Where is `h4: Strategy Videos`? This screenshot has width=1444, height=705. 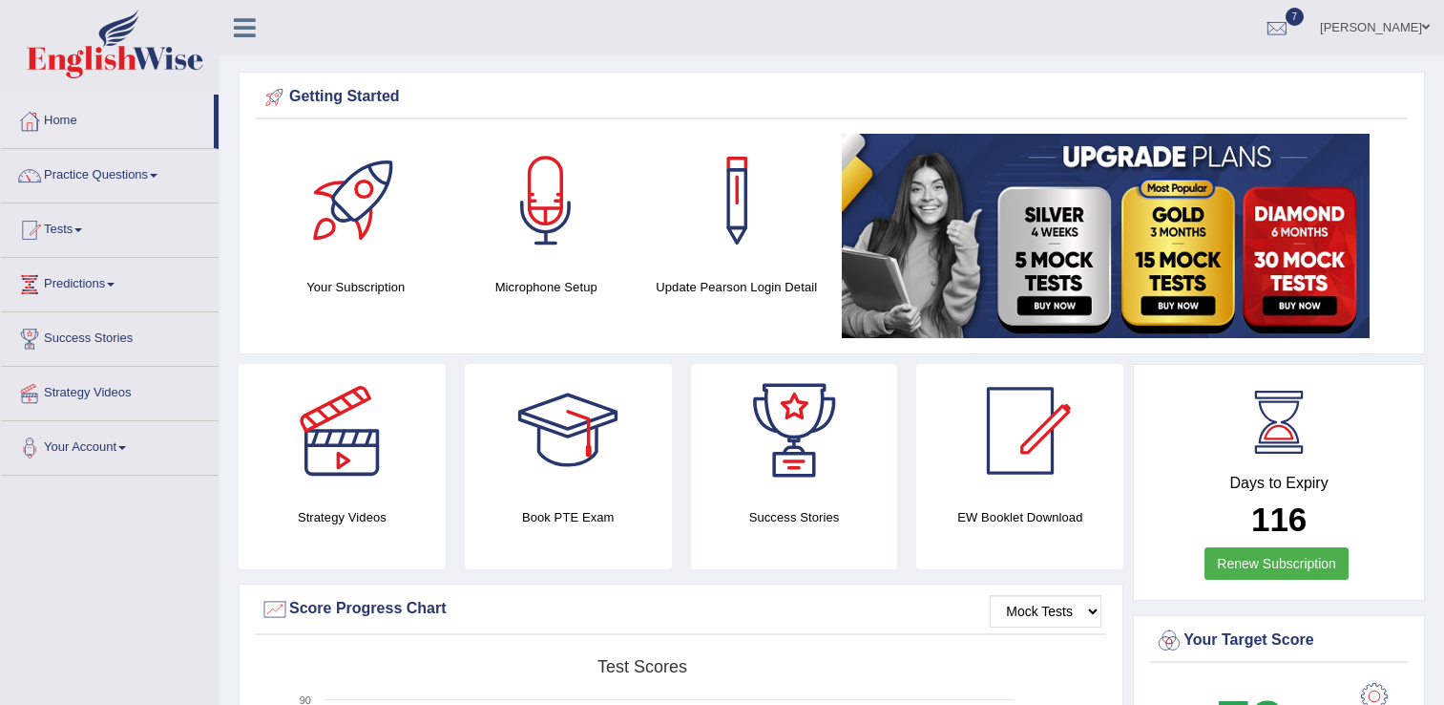 h4: Strategy Videos is located at coordinates (342, 516).